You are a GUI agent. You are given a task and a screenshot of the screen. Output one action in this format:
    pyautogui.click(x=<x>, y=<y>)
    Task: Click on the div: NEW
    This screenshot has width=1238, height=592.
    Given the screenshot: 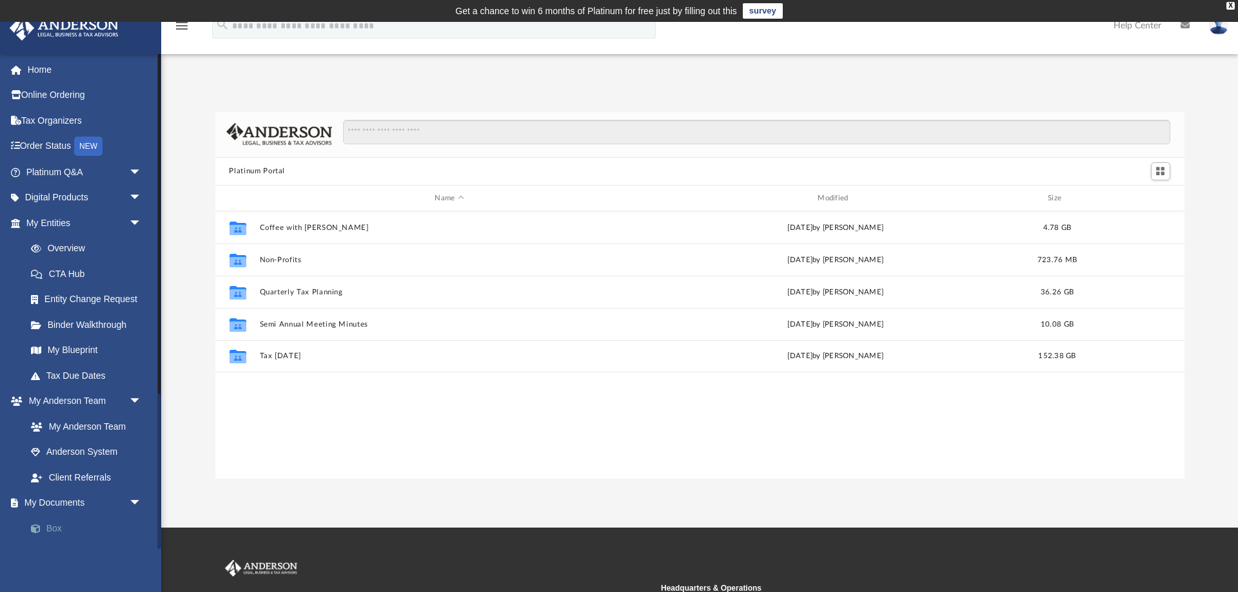 What is the action you would take?
    pyautogui.click(x=88, y=146)
    